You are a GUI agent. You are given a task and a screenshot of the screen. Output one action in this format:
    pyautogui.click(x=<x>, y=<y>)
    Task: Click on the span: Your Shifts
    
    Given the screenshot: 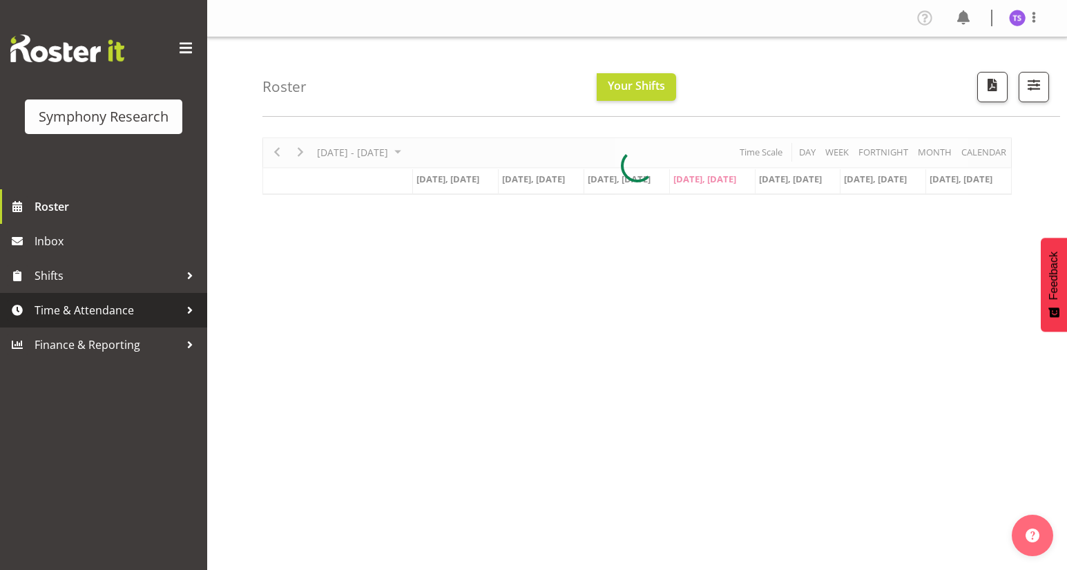 What is the action you would take?
    pyautogui.click(x=636, y=86)
    